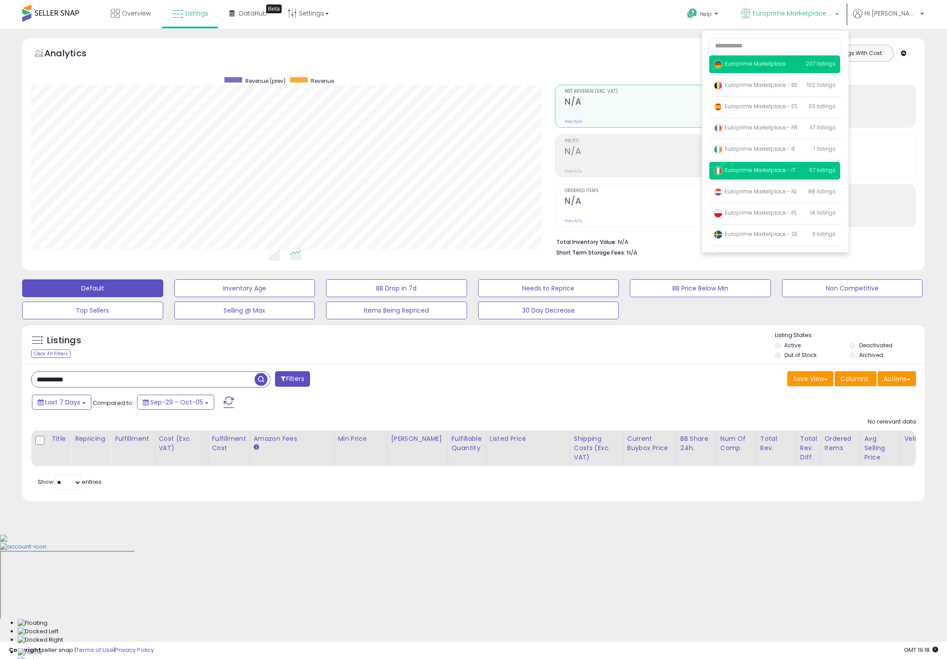 This screenshot has height=659, width=947. Describe the element at coordinates (177, 402) in the screenshot. I see `span: Sep-29 - Oct-05` at that location.